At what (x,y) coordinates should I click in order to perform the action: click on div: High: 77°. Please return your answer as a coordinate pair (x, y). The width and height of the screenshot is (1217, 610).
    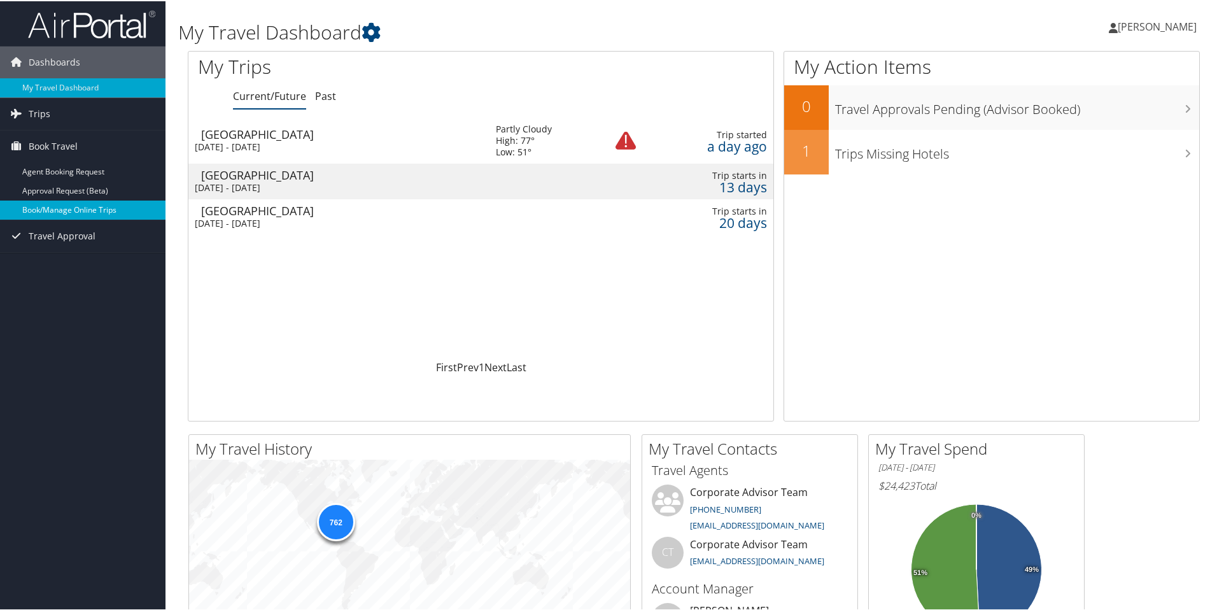
    Looking at the image, I should click on (524, 139).